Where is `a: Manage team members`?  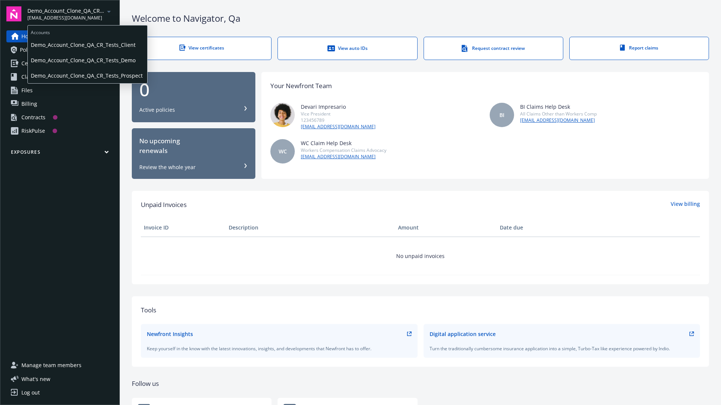 a: Manage team members is located at coordinates (60, 366).